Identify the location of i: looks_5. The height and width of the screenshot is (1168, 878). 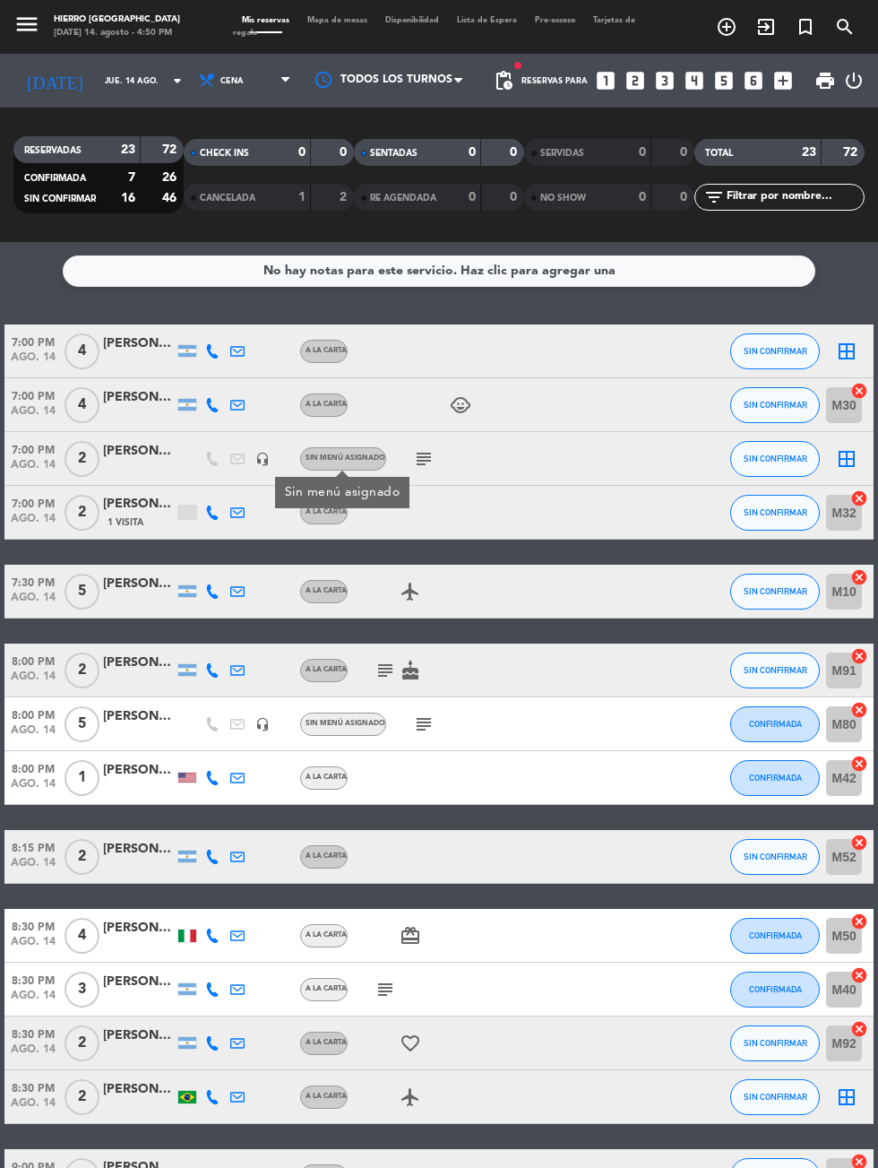
(724, 81).